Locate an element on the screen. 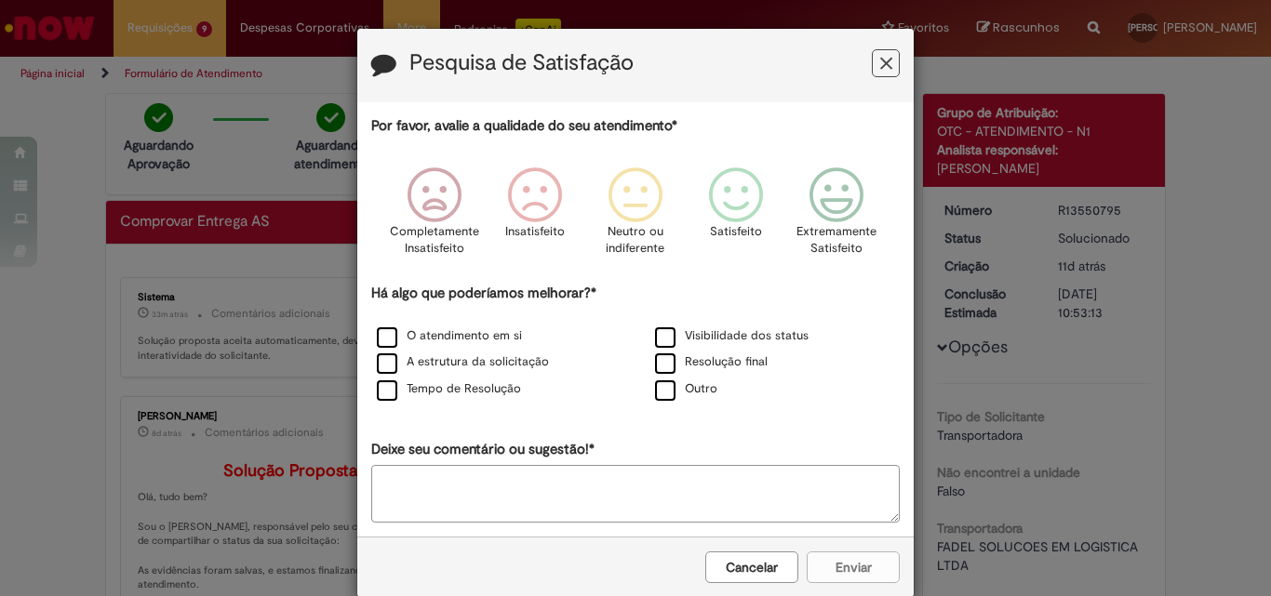 The width and height of the screenshot is (1271, 596). label: Outro is located at coordinates (686, 389).